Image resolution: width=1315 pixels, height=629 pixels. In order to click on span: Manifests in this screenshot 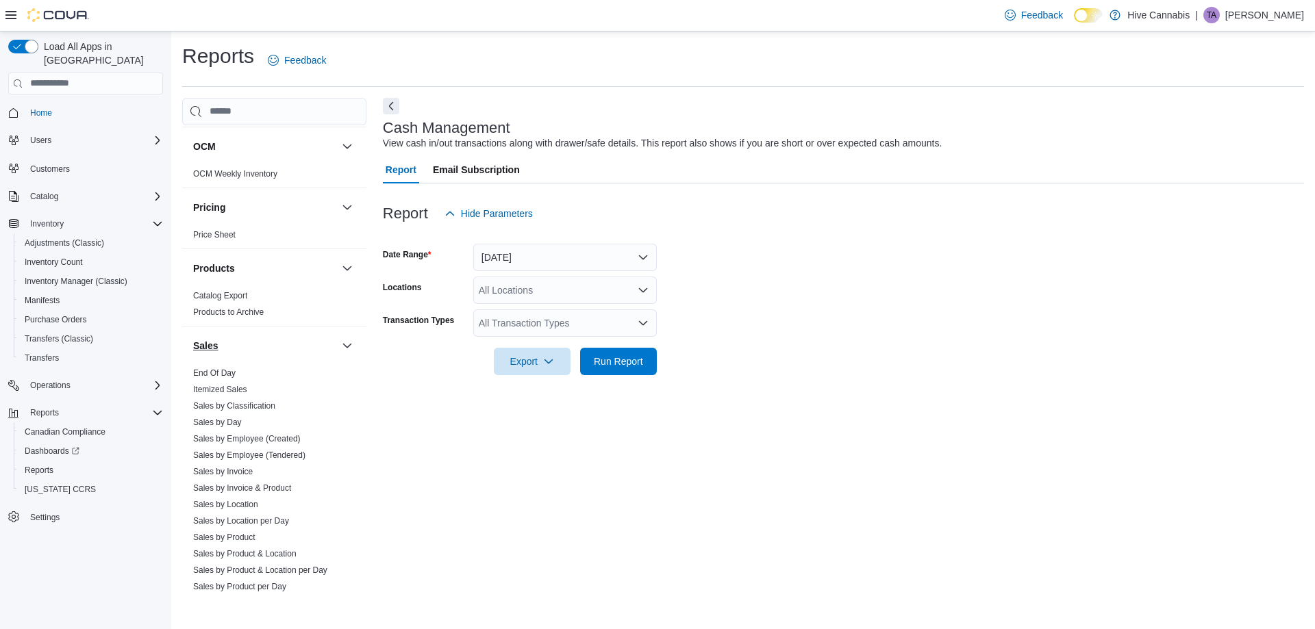, I will do `click(42, 301)`.